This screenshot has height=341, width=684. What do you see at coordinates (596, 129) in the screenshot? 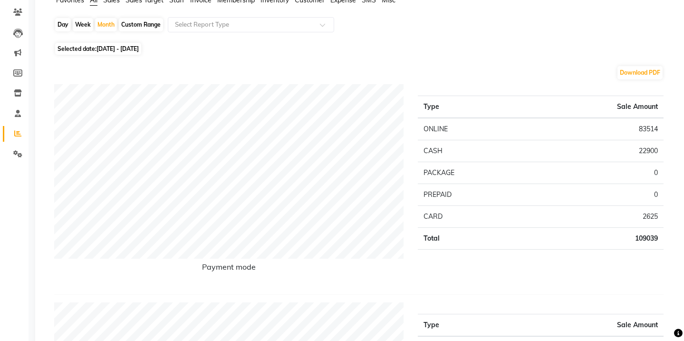
I see `td: 83514` at bounding box center [596, 129].